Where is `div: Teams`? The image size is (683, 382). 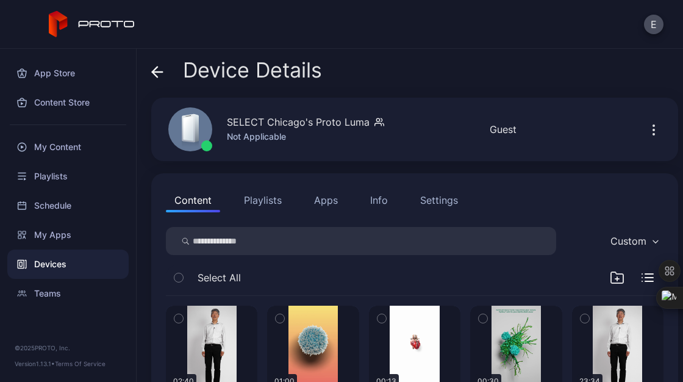 div: Teams is located at coordinates (68, 293).